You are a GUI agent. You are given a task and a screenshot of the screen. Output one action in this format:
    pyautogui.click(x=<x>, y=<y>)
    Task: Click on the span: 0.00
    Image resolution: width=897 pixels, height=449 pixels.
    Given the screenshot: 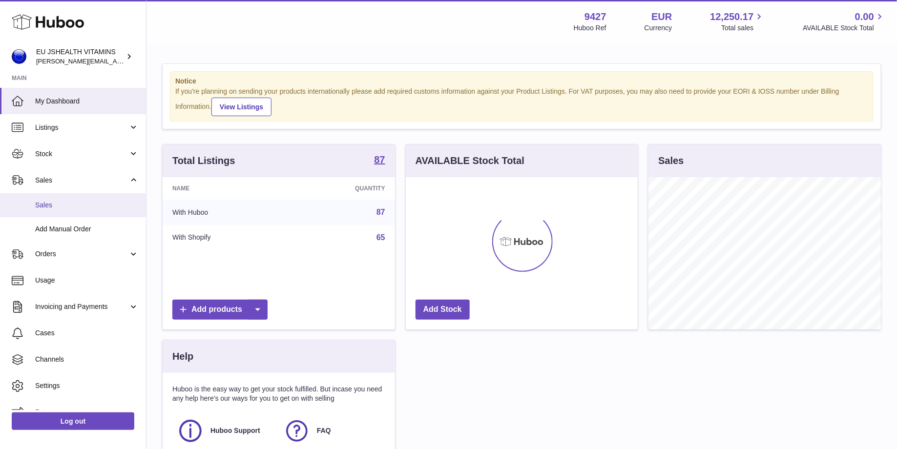 What is the action you would take?
    pyautogui.click(x=864, y=17)
    